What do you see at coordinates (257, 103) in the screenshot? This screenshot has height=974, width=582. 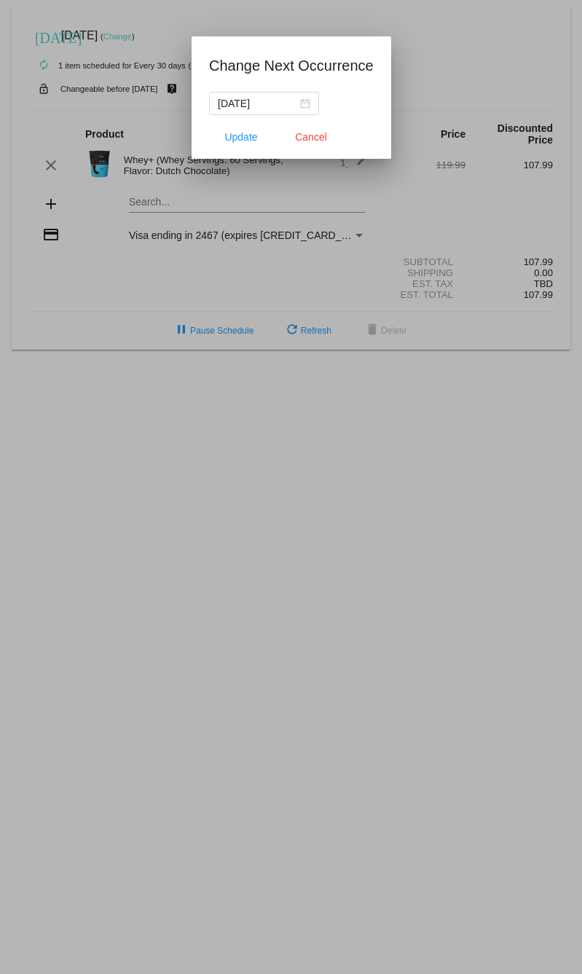 I see `input: Select date` at bounding box center [257, 103].